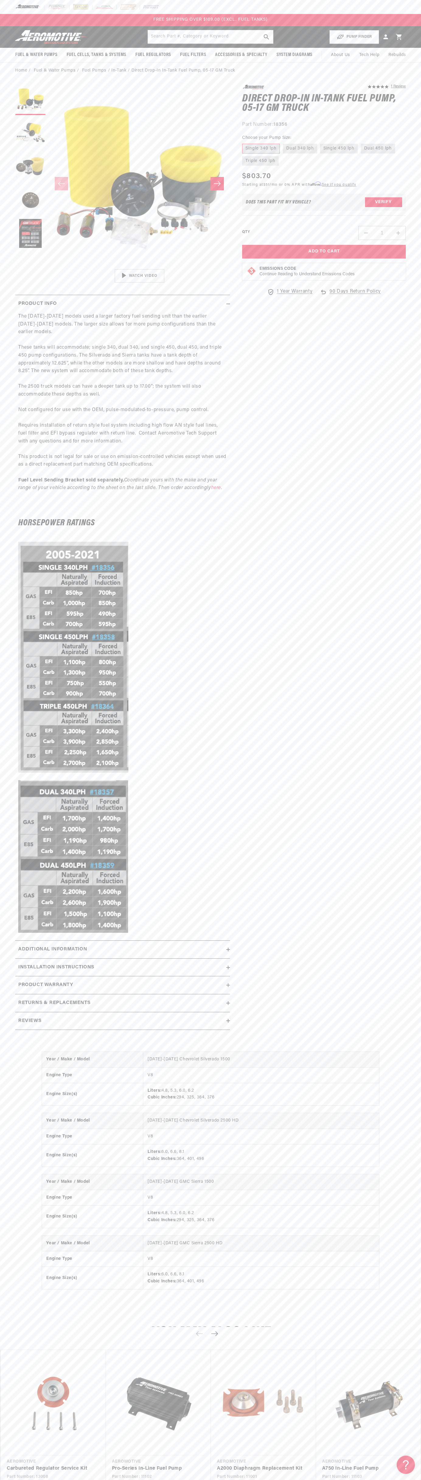  Describe the element at coordinates (252, 271) in the screenshot. I see `img: Emissions code` at that location.